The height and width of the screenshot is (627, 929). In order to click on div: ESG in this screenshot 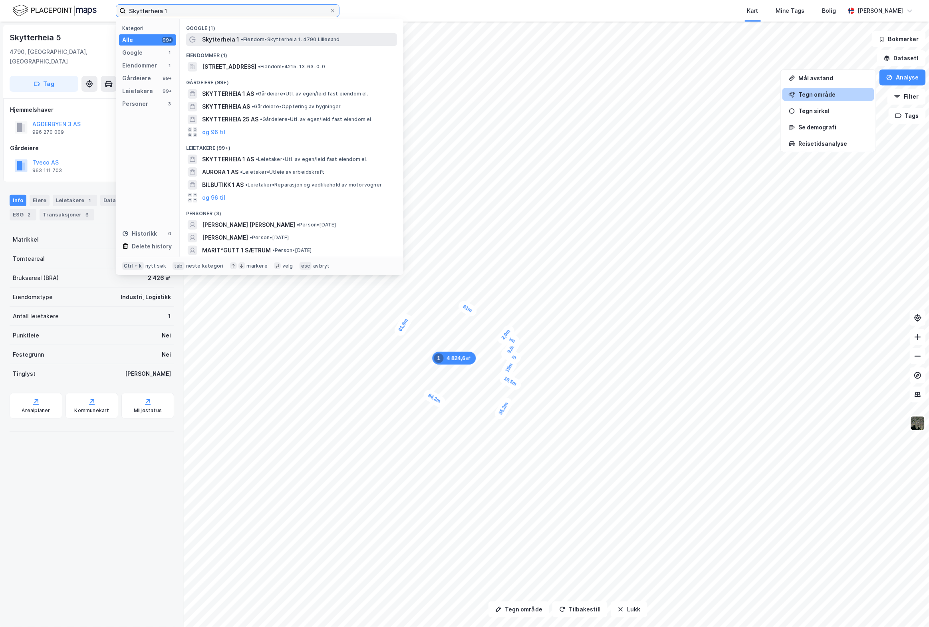, I will do `click(23, 215)`.